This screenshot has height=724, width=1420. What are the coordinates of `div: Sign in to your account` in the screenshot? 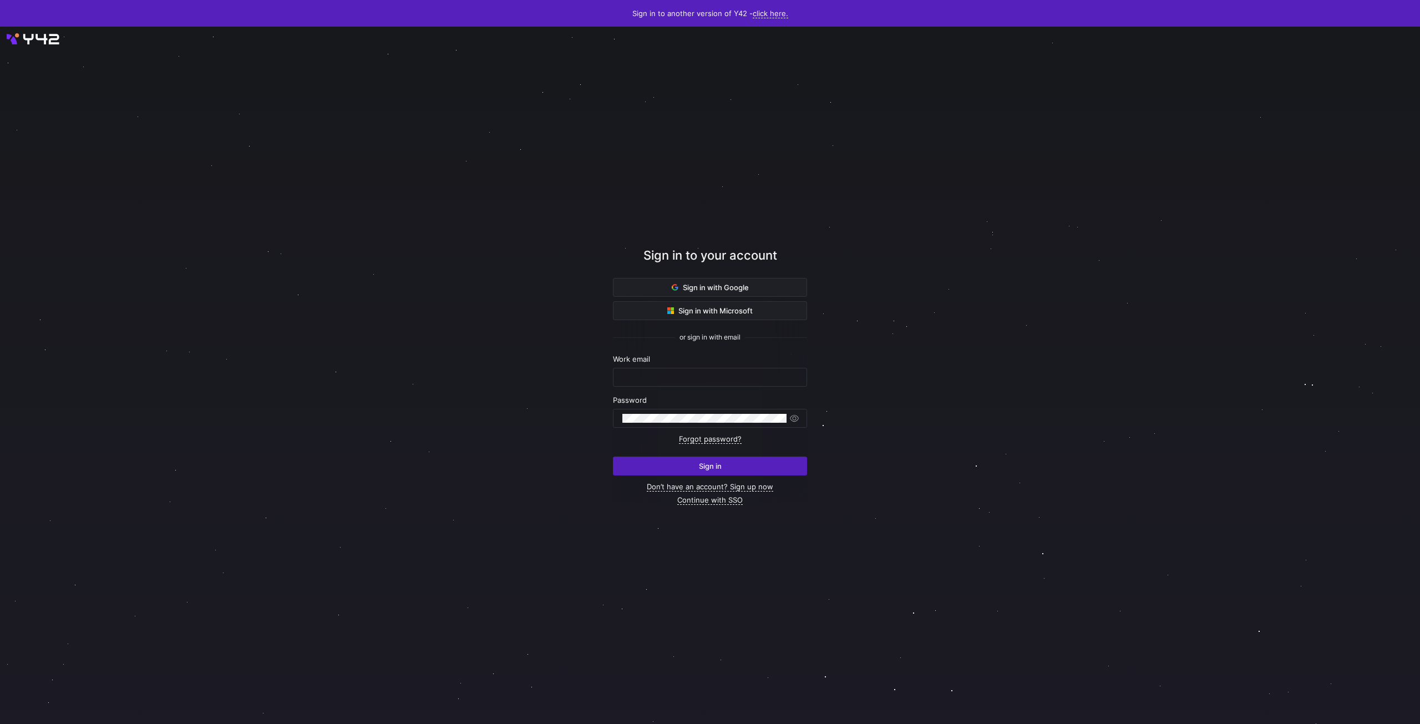 It's located at (710, 262).